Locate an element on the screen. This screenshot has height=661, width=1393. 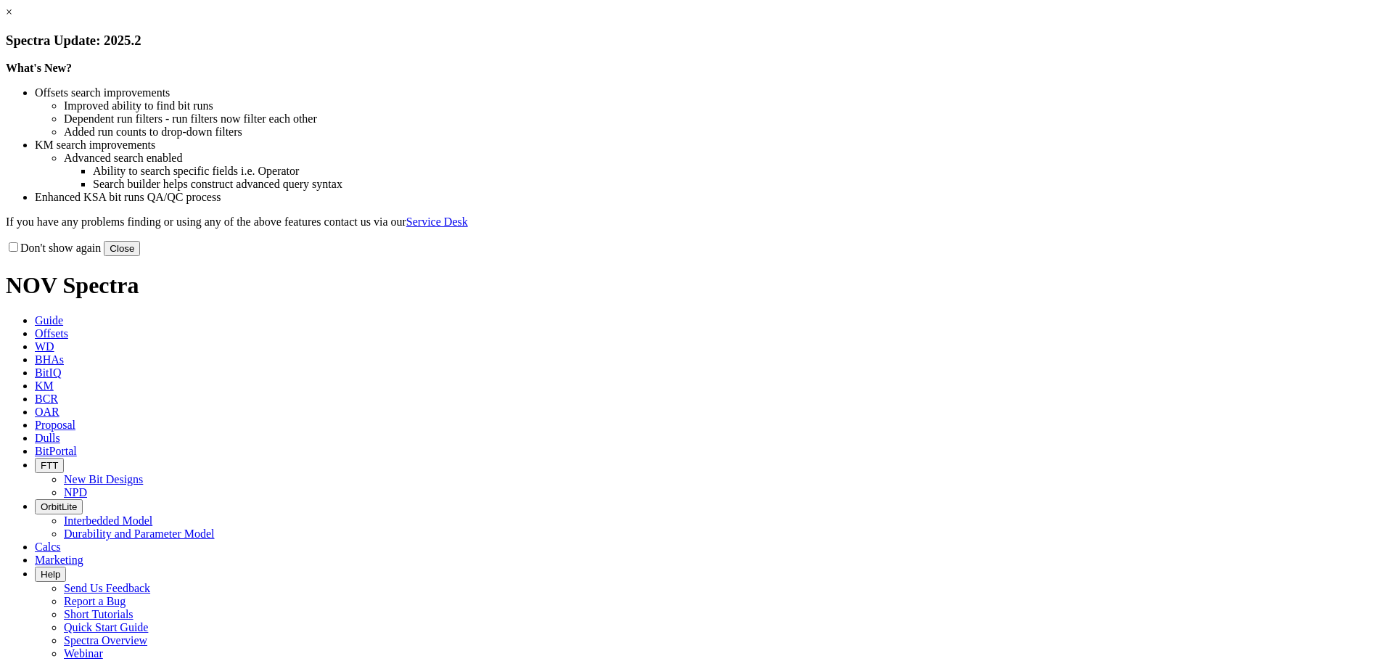
a: Interbedded Model is located at coordinates (108, 520).